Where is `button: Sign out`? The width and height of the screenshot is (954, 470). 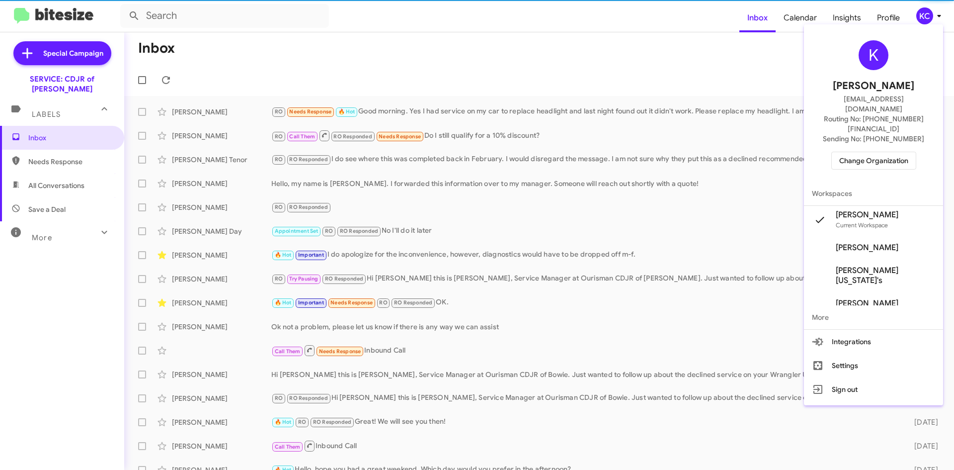 button: Sign out is located at coordinates (874, 389).